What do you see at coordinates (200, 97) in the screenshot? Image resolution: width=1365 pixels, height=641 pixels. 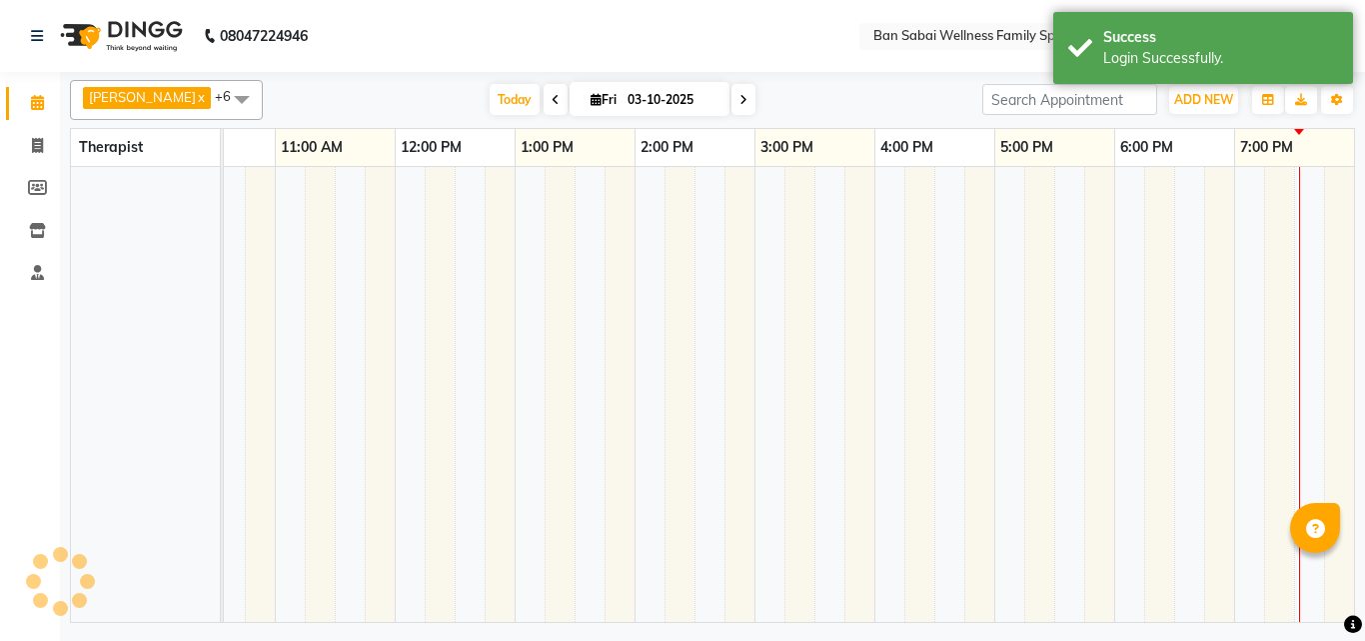 I see `a: x` at bounding box center [200, 97].